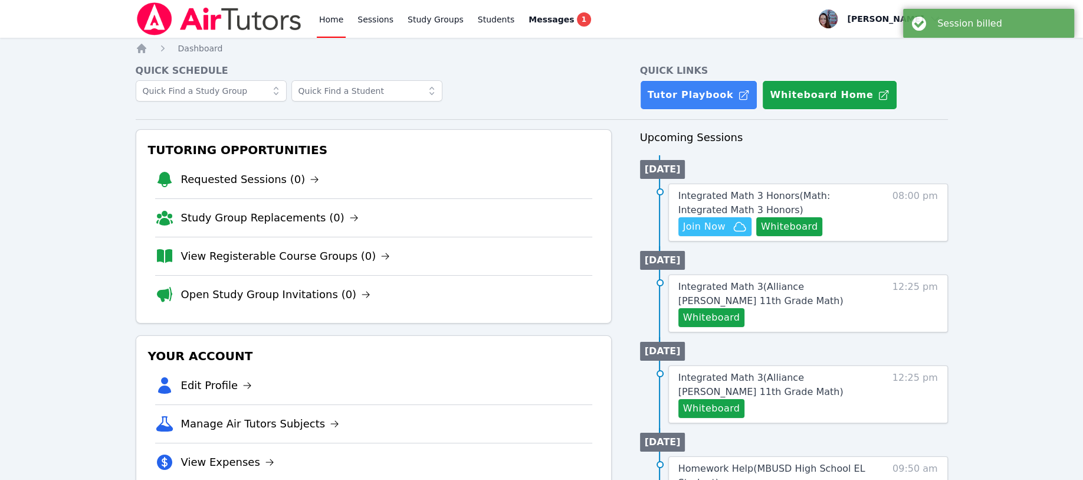 This screenshot has width=1083, height=480. Describe the element at coordinates (715, 226) in the screenshot. I see `button: Join Now` at that location.